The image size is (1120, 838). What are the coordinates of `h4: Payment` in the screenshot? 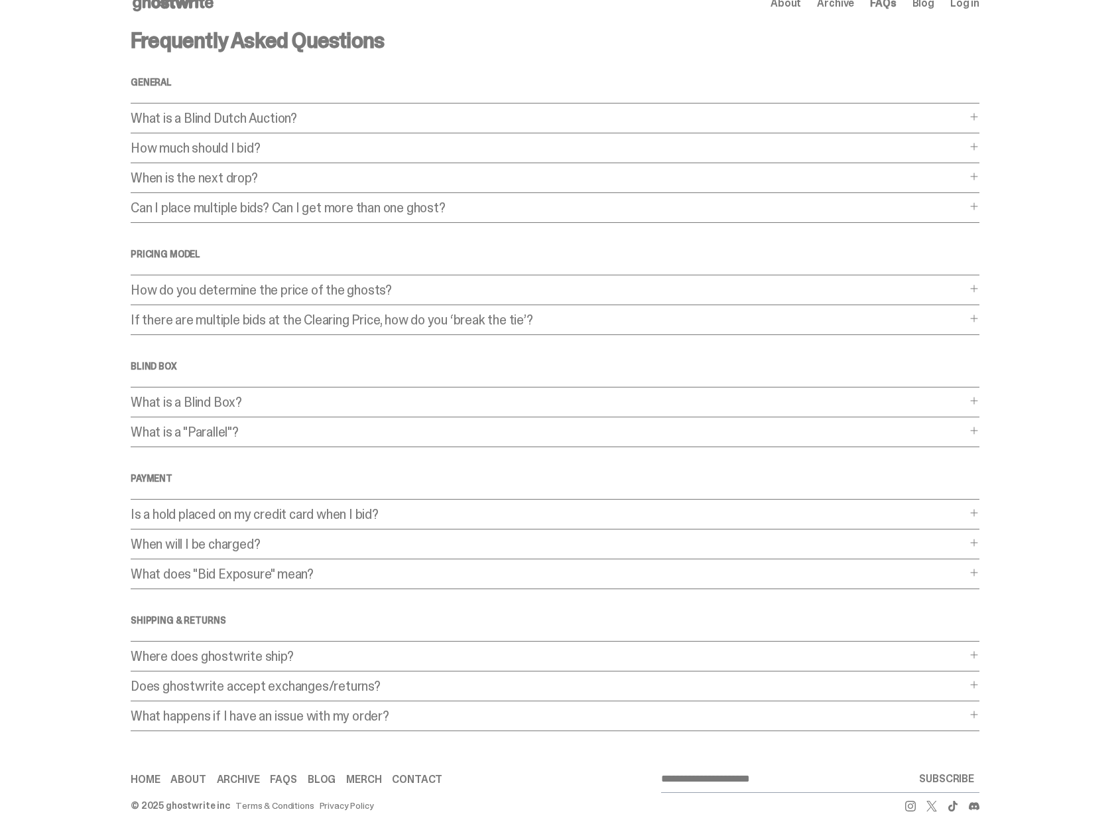 It's located at (555, 478).